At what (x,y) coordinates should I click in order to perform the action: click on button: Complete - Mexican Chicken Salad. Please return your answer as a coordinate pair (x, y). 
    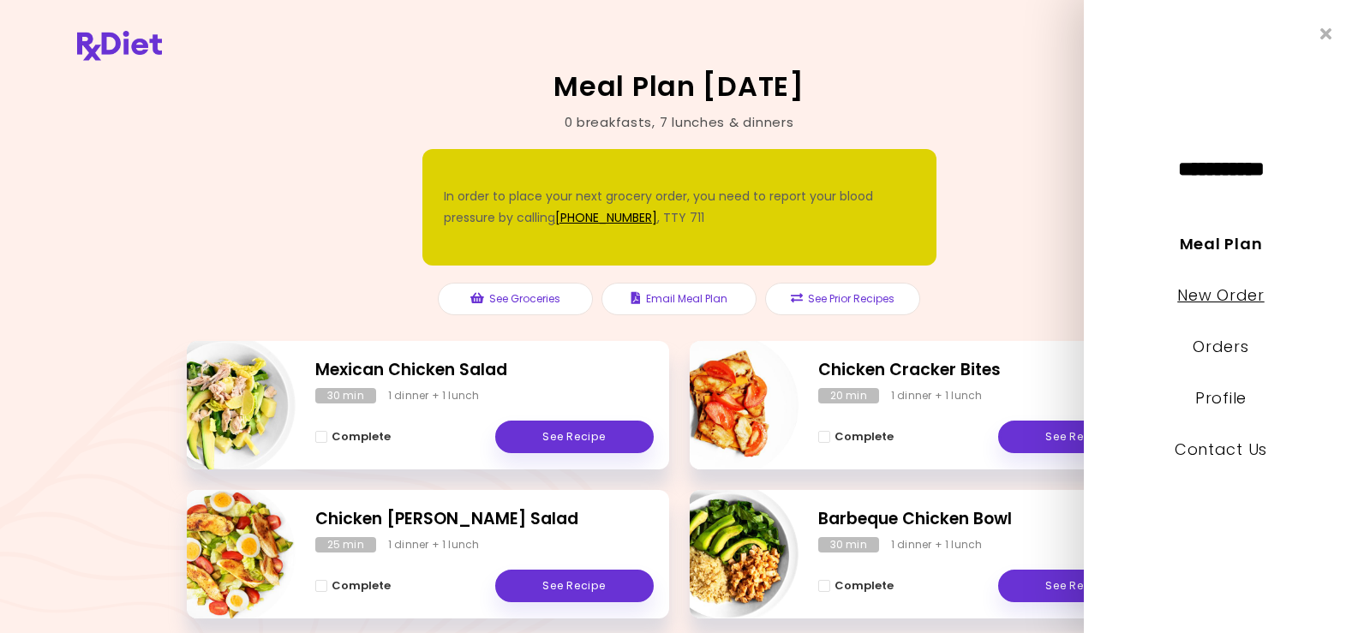
    Looking at the image, I should click on (353, 437).